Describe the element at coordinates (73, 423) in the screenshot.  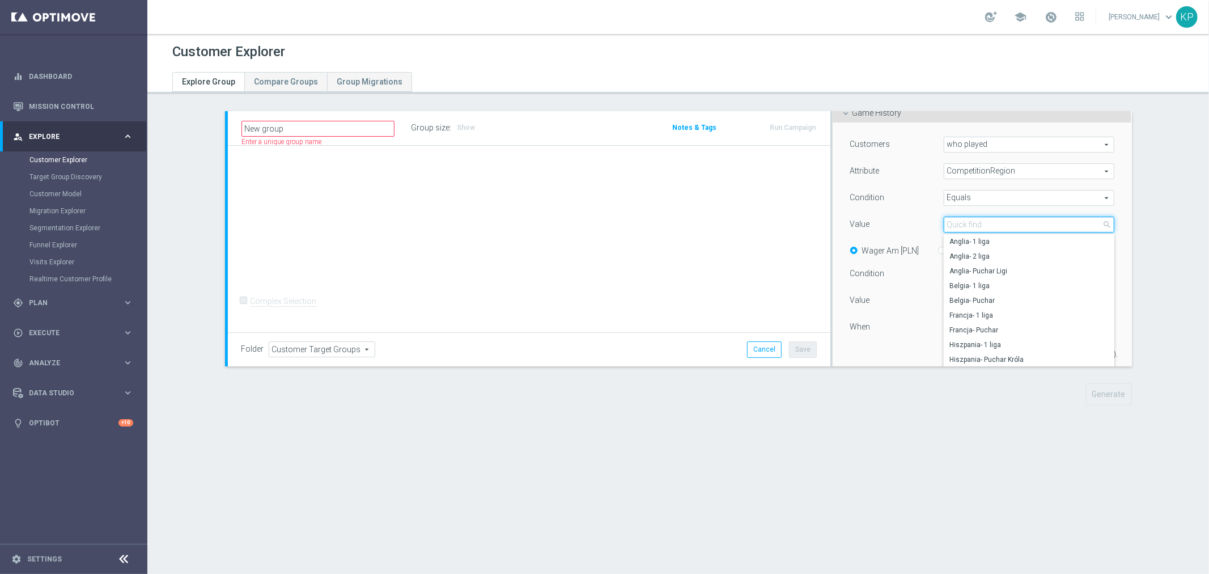
I see `button: lightbulb Optibot +10` at that location.